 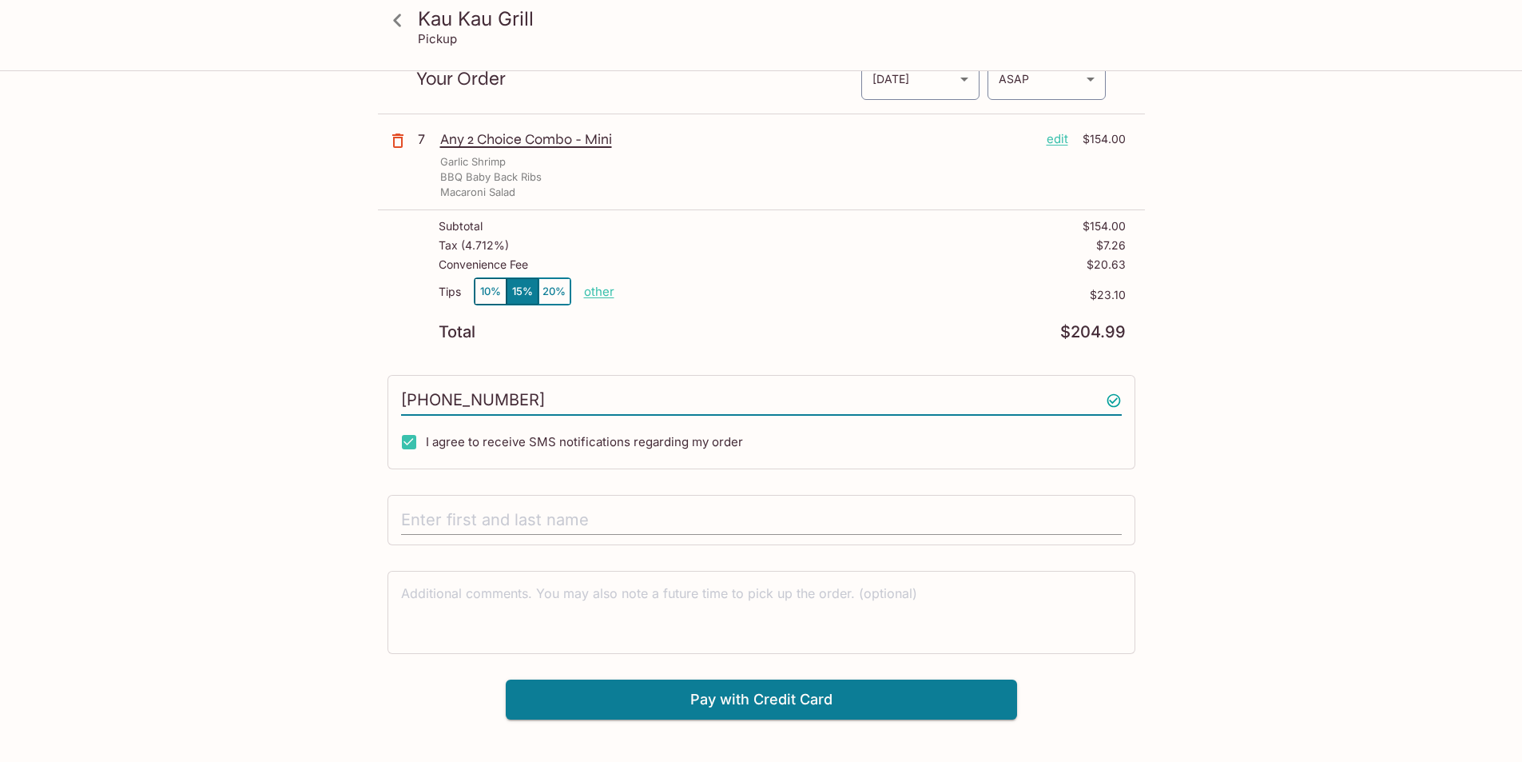 I want to click on div: ASAP, so click(x=1047, y=78).